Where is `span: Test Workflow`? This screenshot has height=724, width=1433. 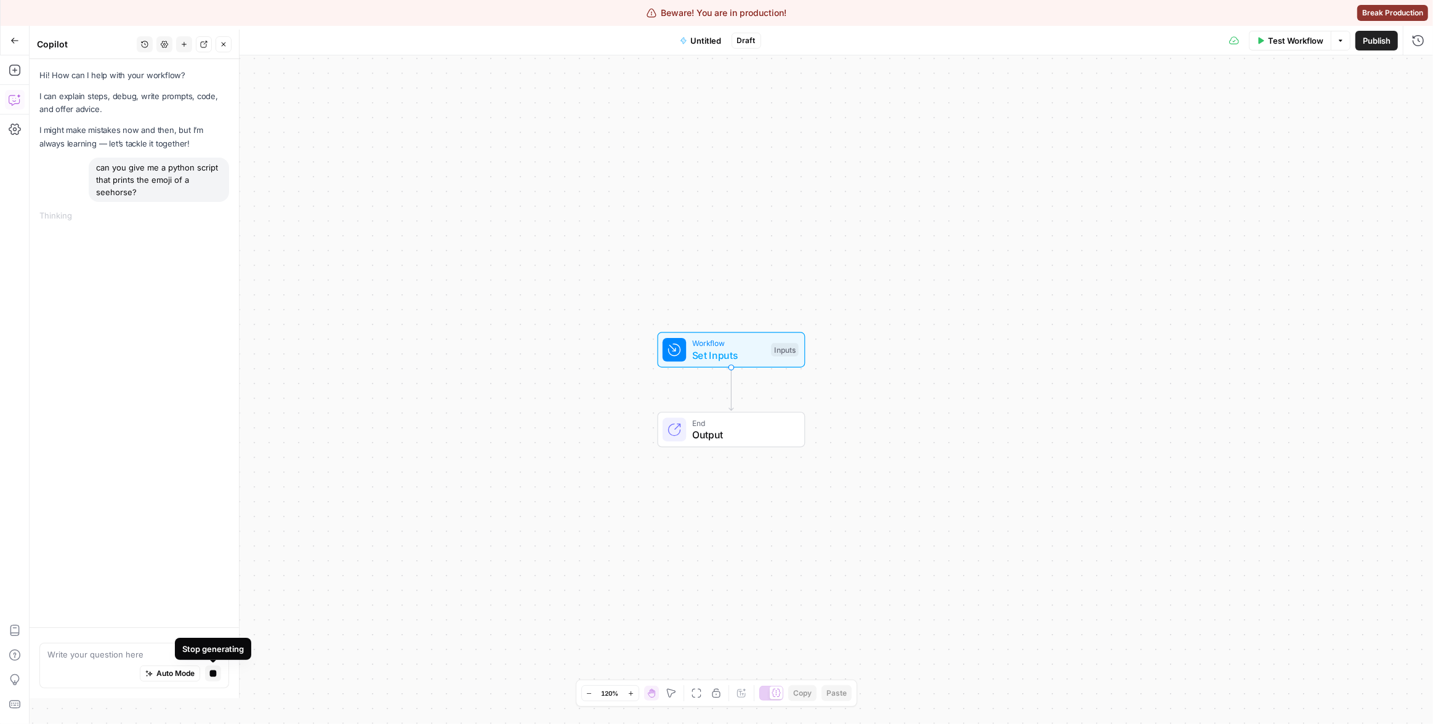 span: Test Workflow is located at coordinates (1296, 41).